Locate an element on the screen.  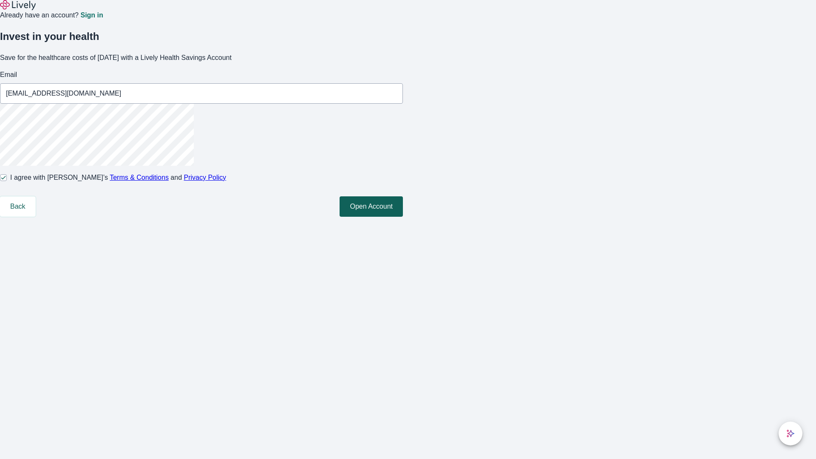
div: Sign in is located at coordinates (91, 15).